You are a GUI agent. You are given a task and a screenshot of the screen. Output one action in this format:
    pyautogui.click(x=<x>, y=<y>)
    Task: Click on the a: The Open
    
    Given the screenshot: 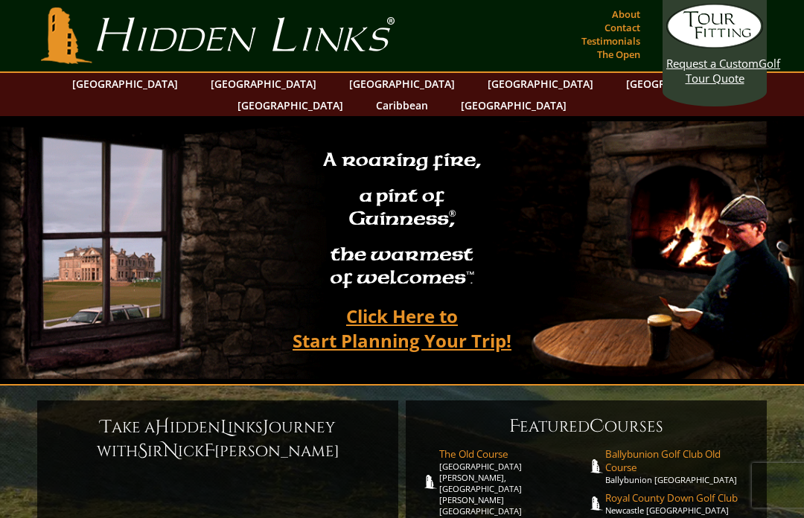 What is the action you would take?
    pyautogui.click(x=619, y=54)
    